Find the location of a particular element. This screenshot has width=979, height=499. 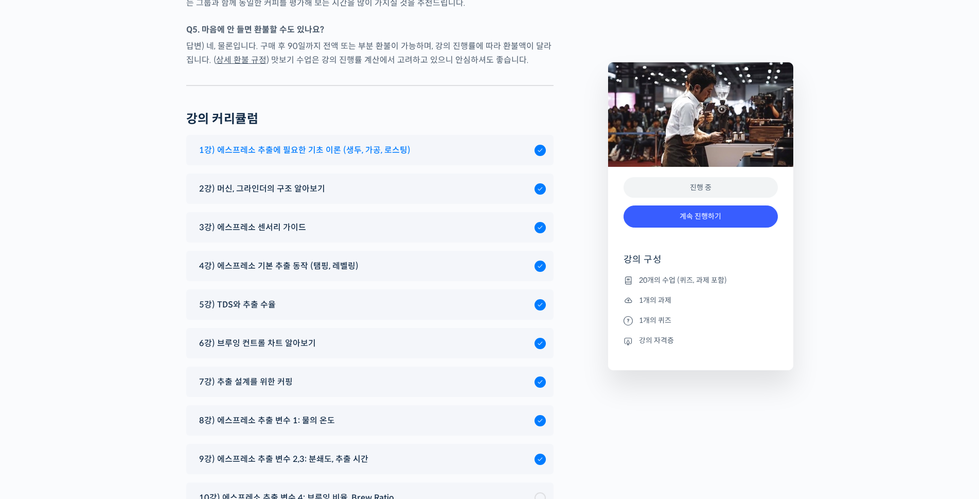

span: 대화 is located at coordinates (100, 346).